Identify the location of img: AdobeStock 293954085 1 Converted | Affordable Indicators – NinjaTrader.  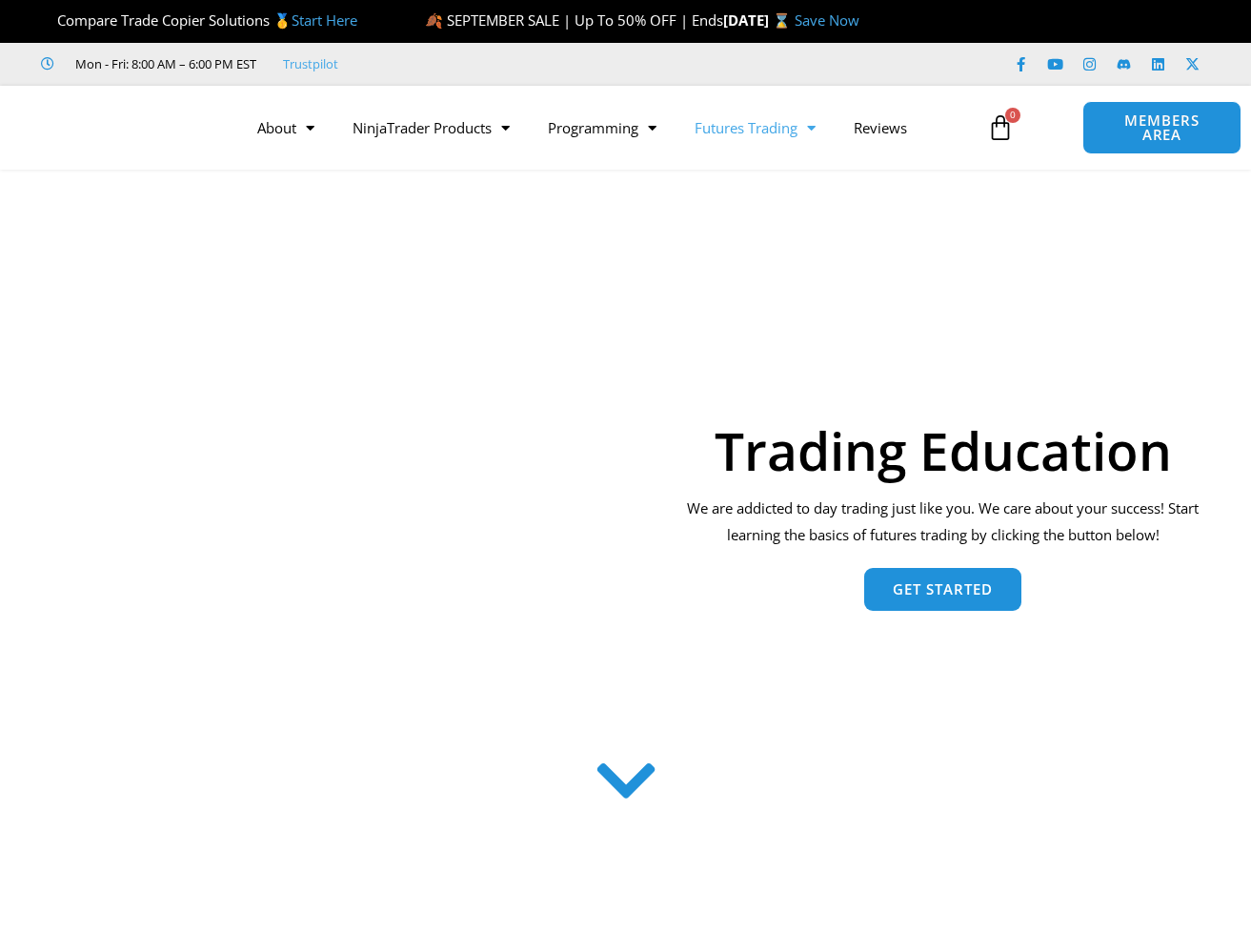
(338, 496).